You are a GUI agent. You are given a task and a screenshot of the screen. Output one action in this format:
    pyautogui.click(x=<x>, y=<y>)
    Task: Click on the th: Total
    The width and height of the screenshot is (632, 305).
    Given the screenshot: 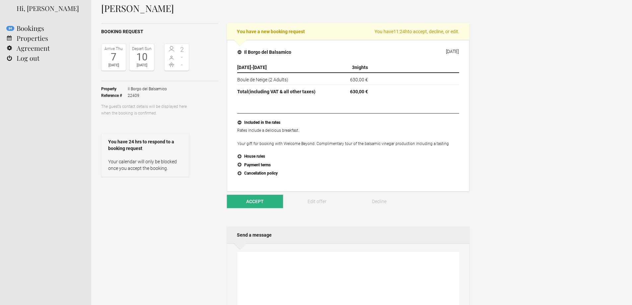 What is the action you would take?
    pyautogui.click(x=282, y=91)
    